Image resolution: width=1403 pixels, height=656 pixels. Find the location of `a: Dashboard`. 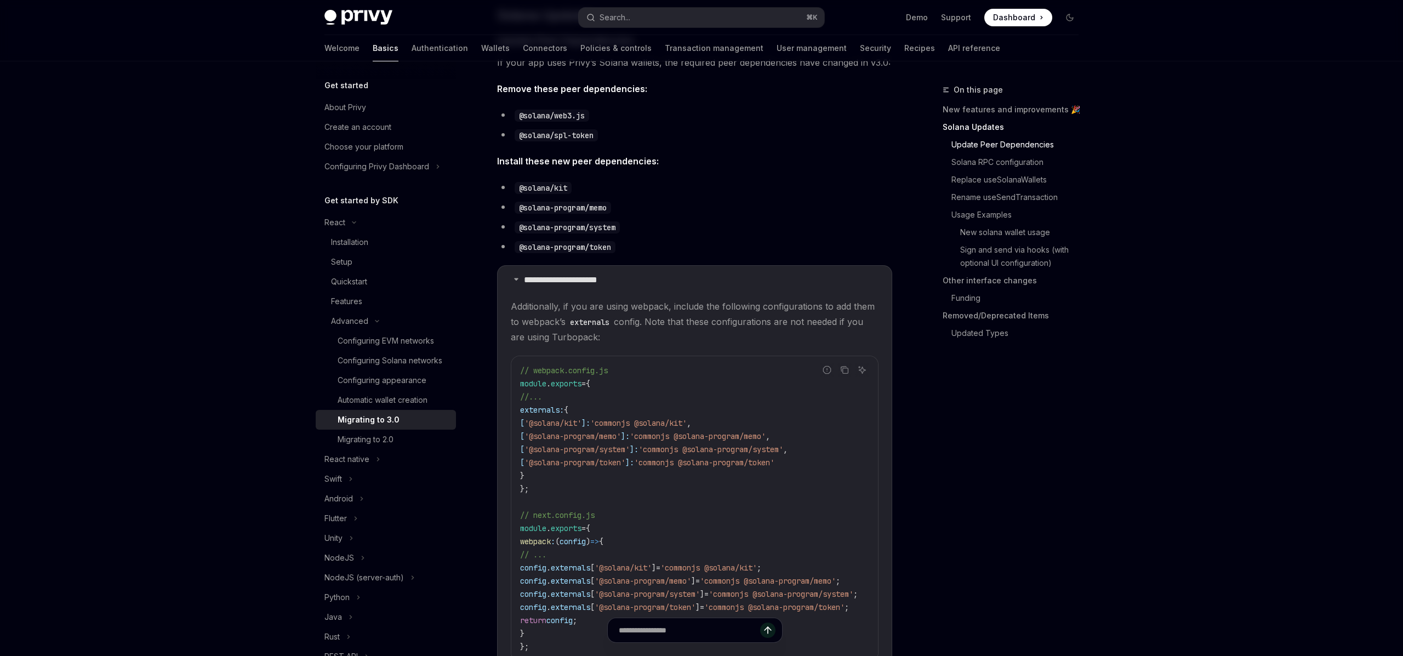

a: Dashboard is located at coordinates (1018, 18).